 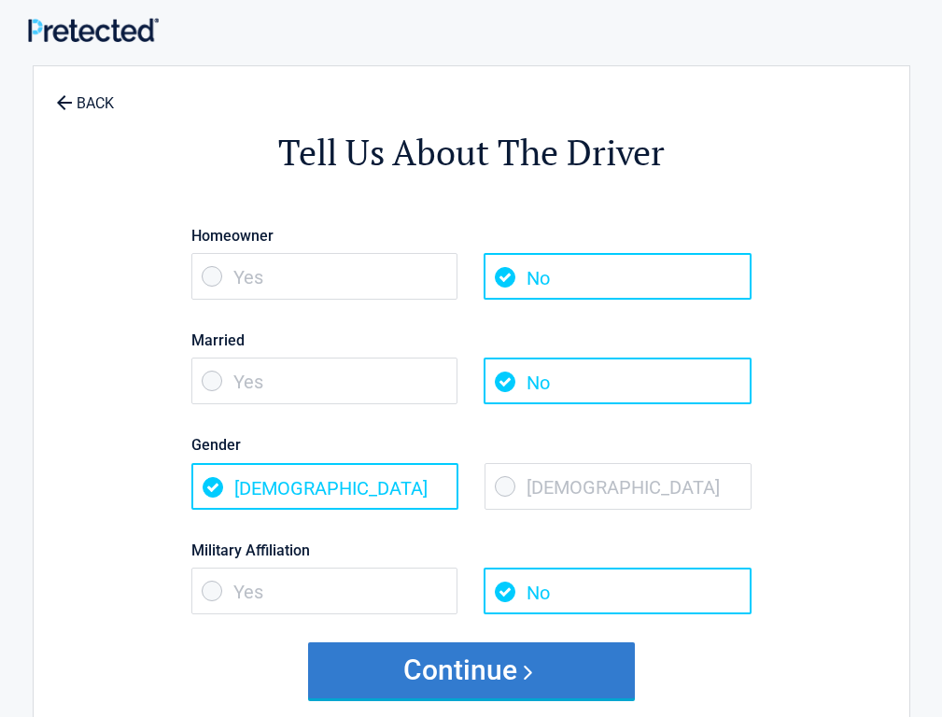 What do you see at coordinates (471, 670) in the screenshot?
I see `button: Continue` at bounding box center [471, 670].